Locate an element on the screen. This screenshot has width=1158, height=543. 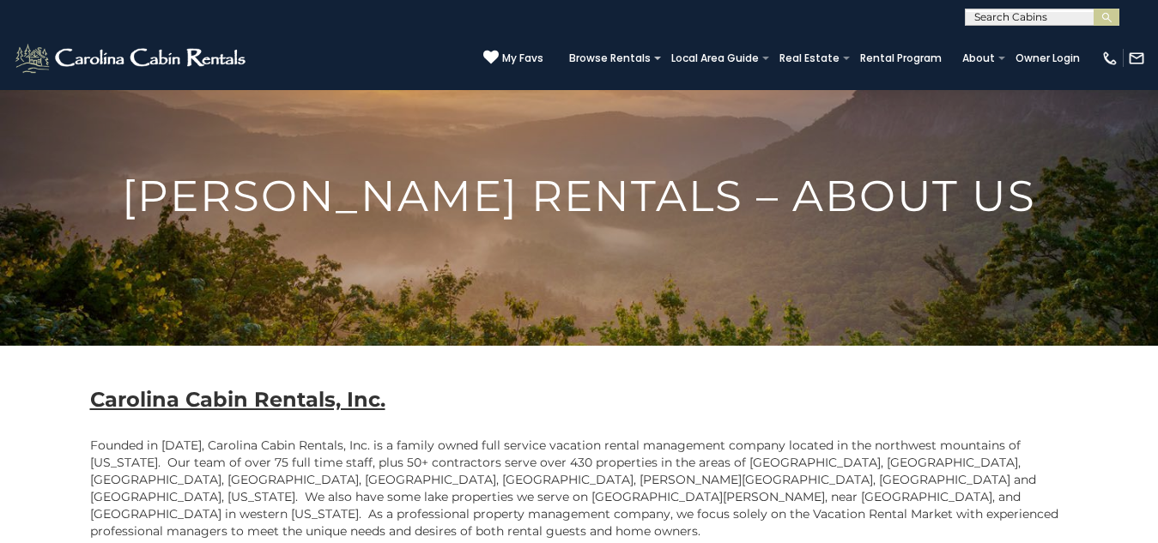
a: Owner Login is located at coordinates (1047, 58).